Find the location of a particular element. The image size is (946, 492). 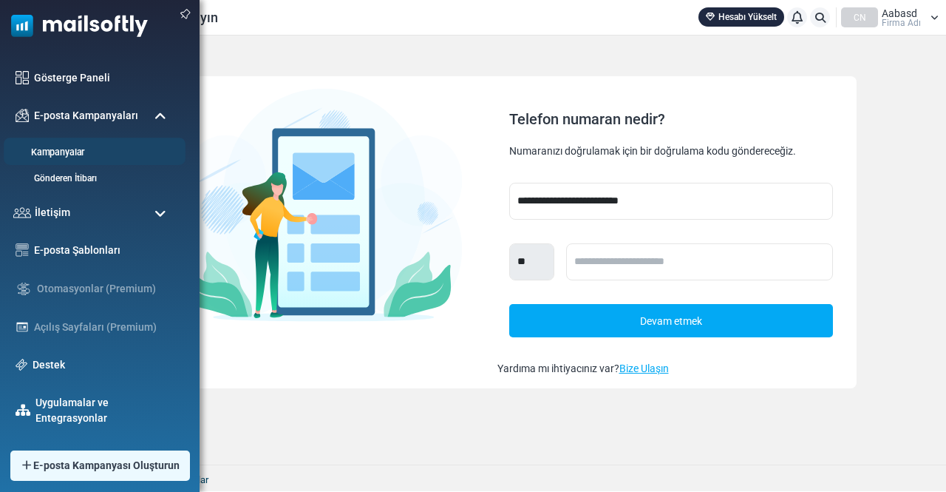

a: Hesabı Yükselt is located at coordinates (742, 17).